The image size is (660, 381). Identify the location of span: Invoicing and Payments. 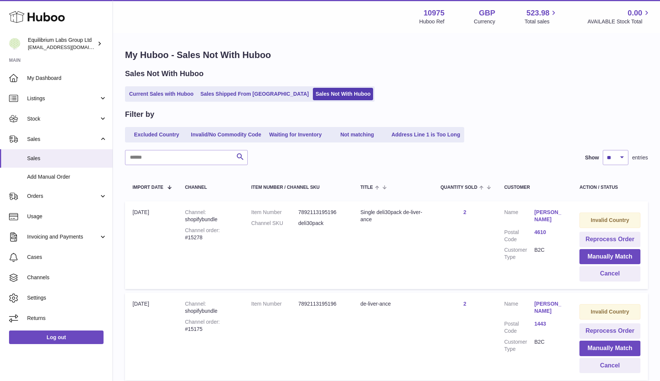
(63, 236).